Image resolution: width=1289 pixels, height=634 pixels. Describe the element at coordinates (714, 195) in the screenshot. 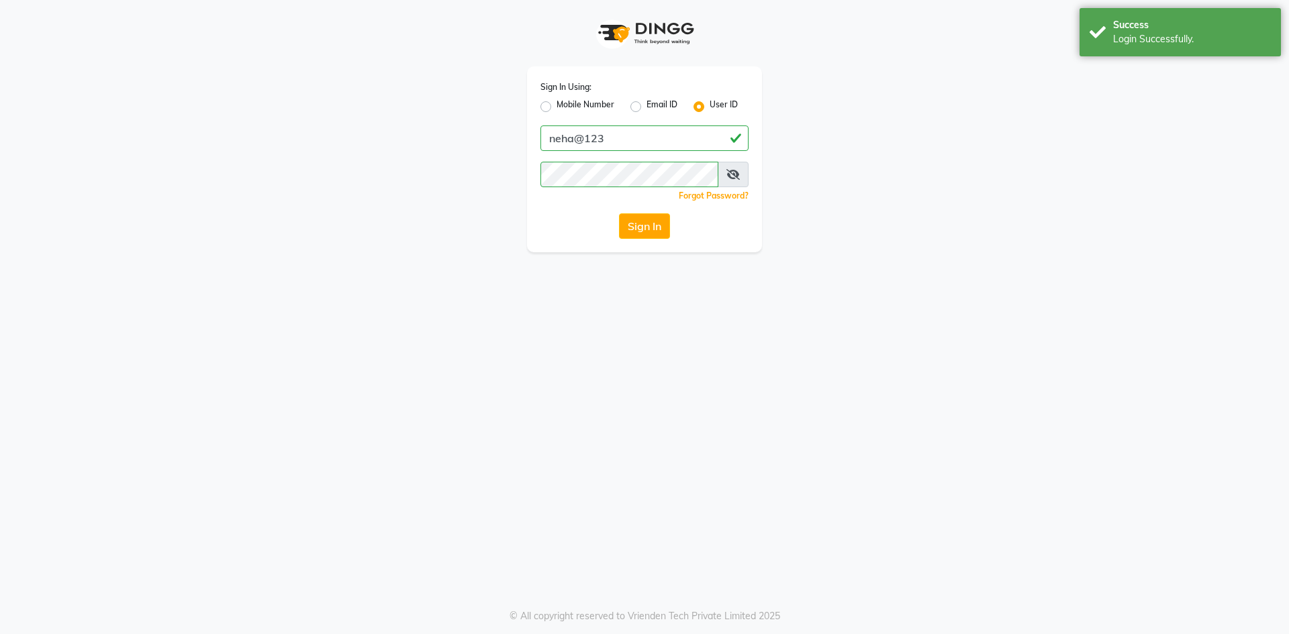

I see `a: Forgot Password?` at that location.